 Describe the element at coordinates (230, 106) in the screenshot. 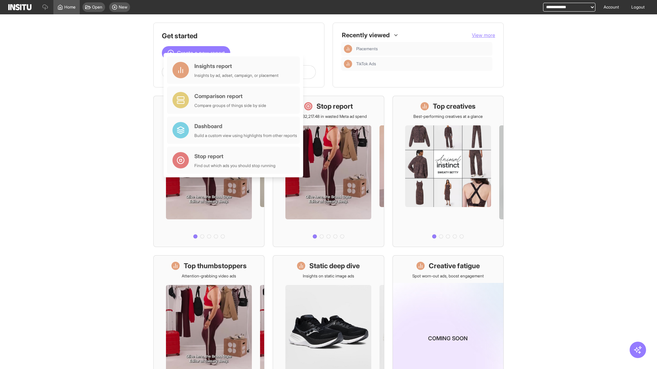

I see `div: Compare groups of things side by side` at that location.